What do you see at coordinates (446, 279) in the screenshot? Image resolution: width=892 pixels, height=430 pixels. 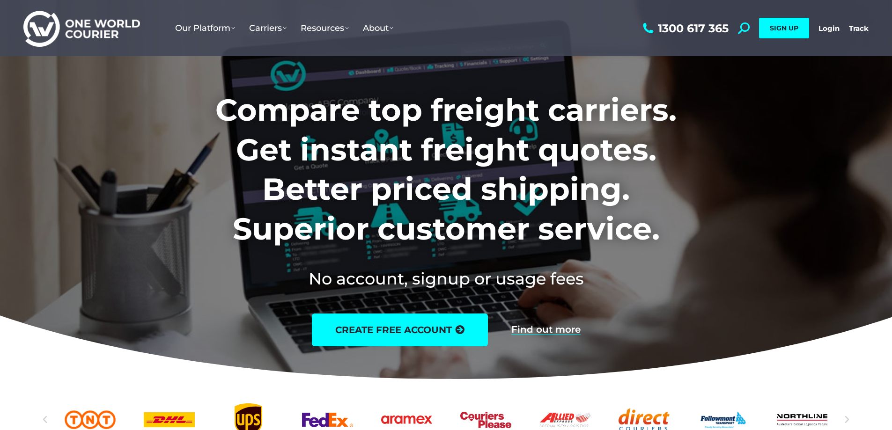 I see `h2: No account, signup or usage fees` at bounding box center [446, 279].